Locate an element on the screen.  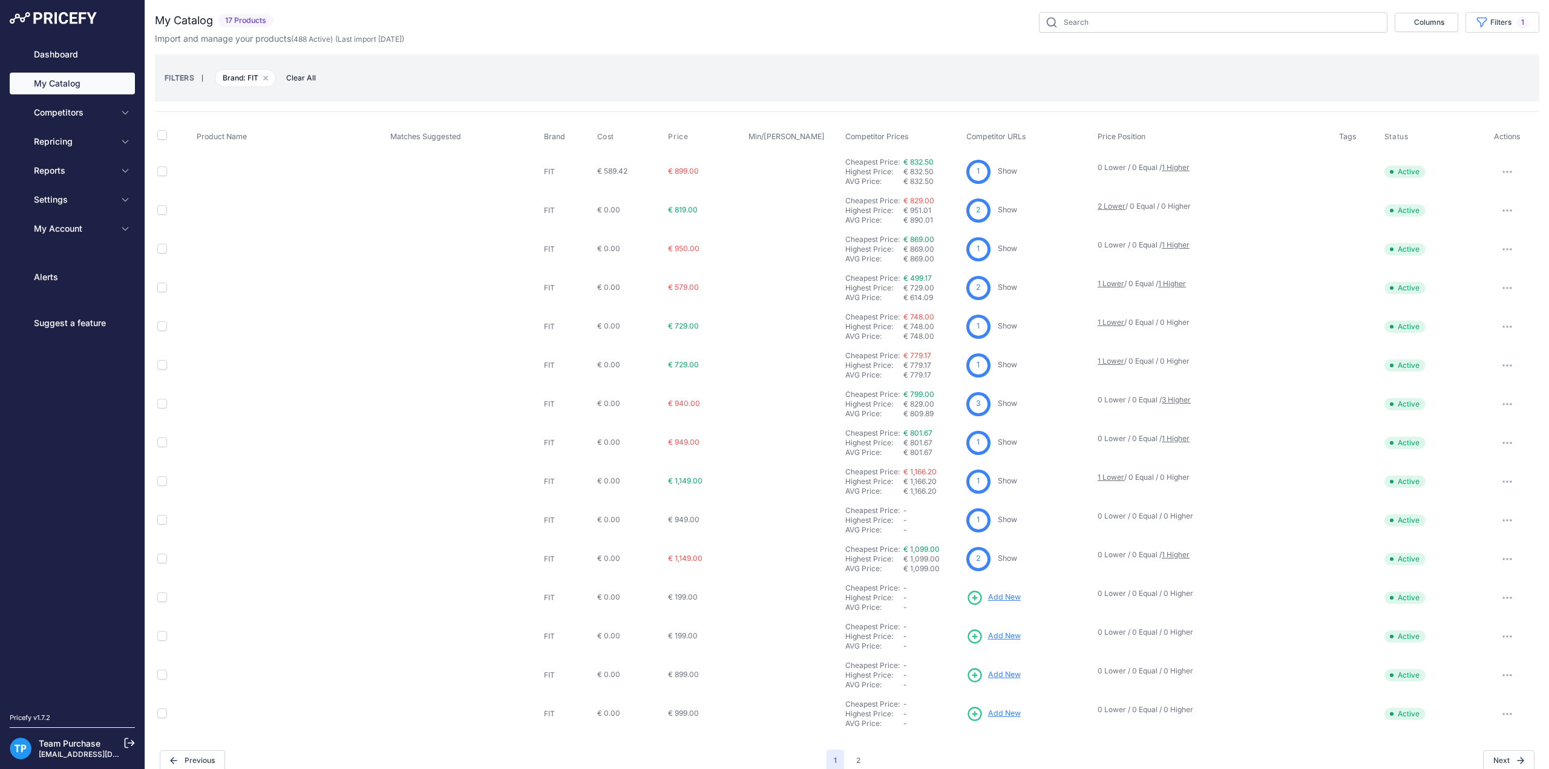
a: Add New is located at coordinates (993, 636).